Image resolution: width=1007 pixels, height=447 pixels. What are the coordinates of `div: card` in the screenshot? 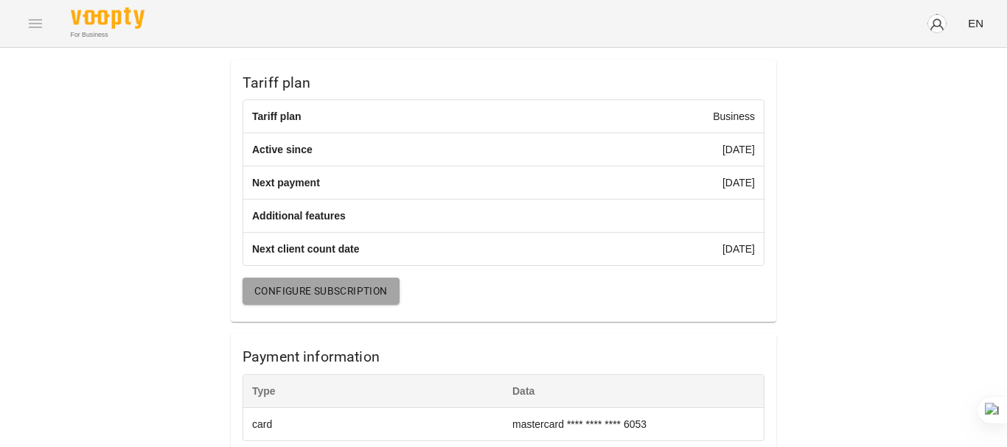 It's located at (373, 424).